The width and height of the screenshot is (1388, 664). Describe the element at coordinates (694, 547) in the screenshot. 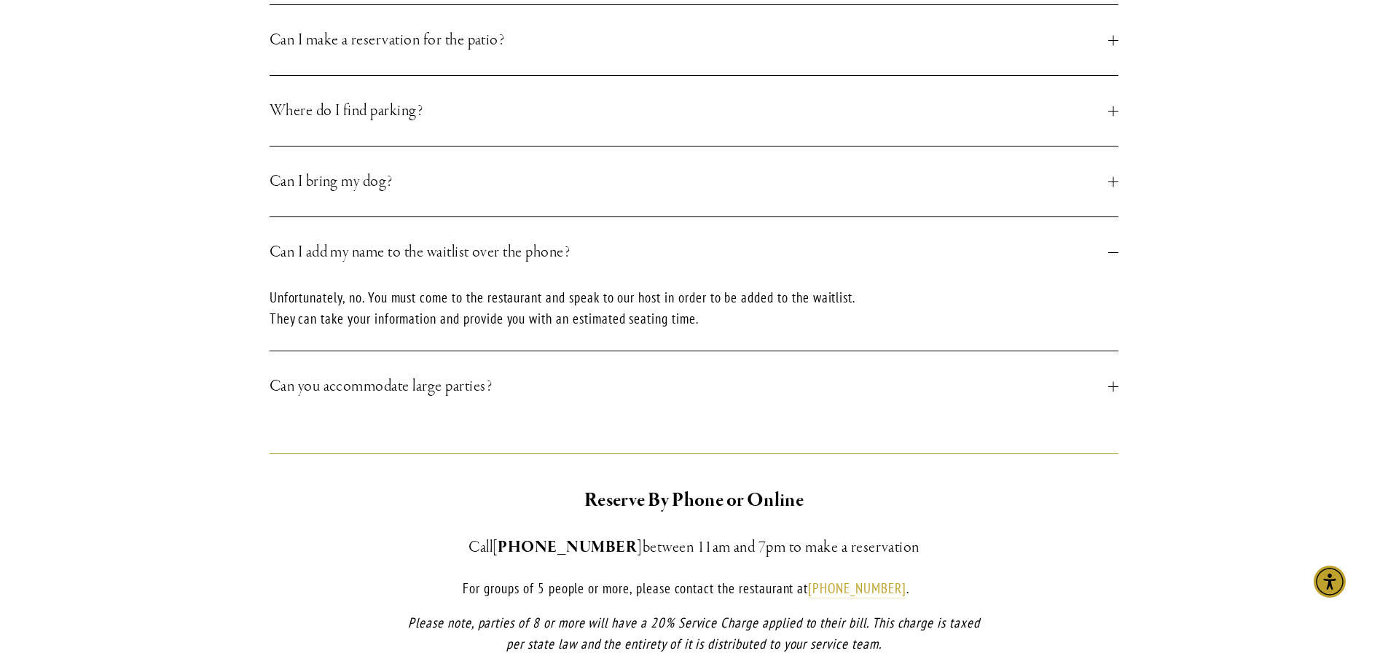

I see `h3: Call between 11am and 7pm to make a reservation` at that location.